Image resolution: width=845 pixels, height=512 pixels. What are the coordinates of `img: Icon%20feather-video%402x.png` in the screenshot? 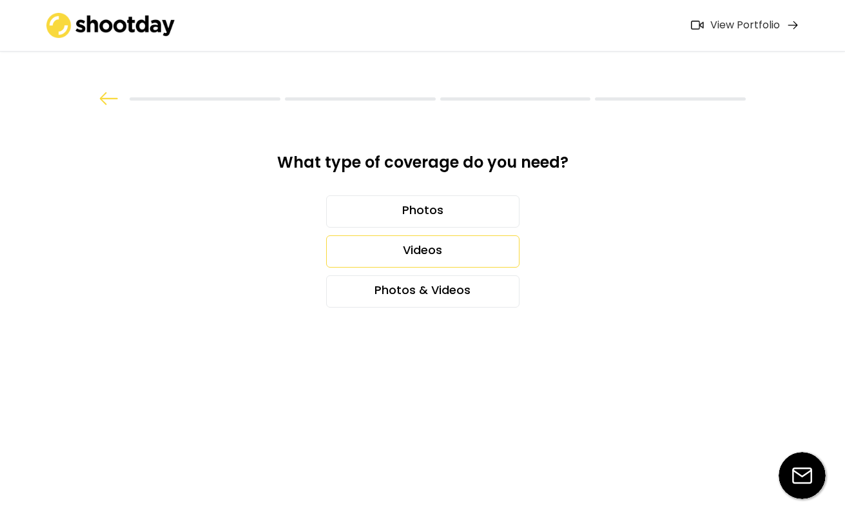 It's located at (697, 25).